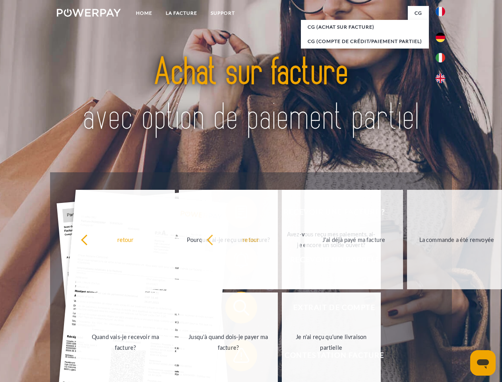  I want to click on a: CG (Compte de crédit/paiement partiel), so click(365, 41).